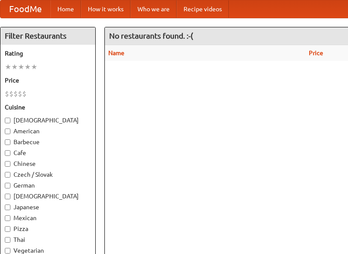 The height and width of the screenshot is (254, 348). What do you see at coordinates (7, 240) in the screenshot?
I see `input: Thai` at bounding box center [7, 240].